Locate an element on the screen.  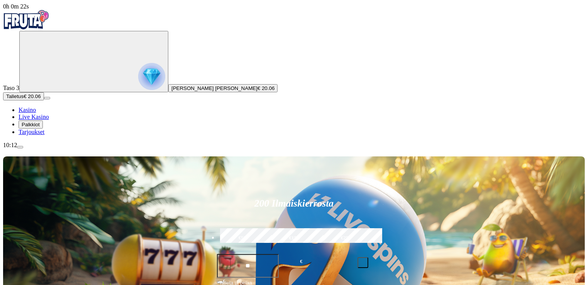
span: Live Kasino is located at coordinates (34, 117).